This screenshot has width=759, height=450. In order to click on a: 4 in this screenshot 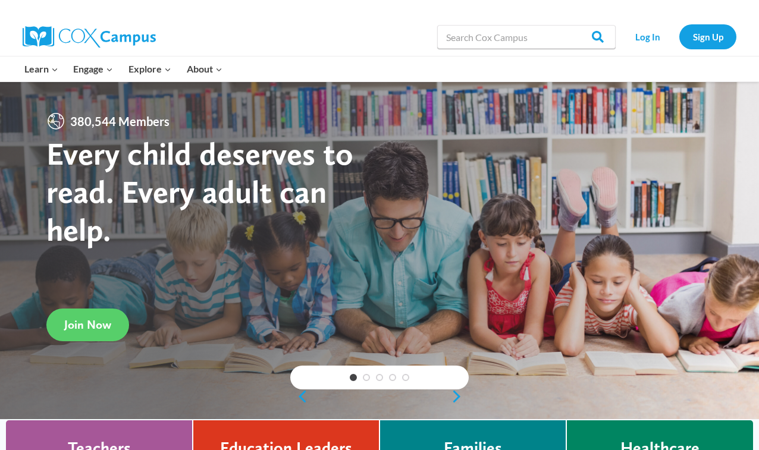, I will do `click(393, 378)`.